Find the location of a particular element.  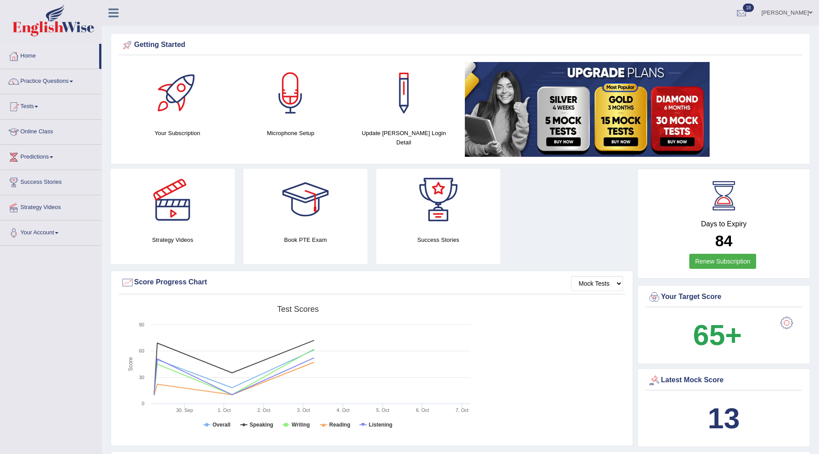

tspan: Score is located at coordinates (131, 364).